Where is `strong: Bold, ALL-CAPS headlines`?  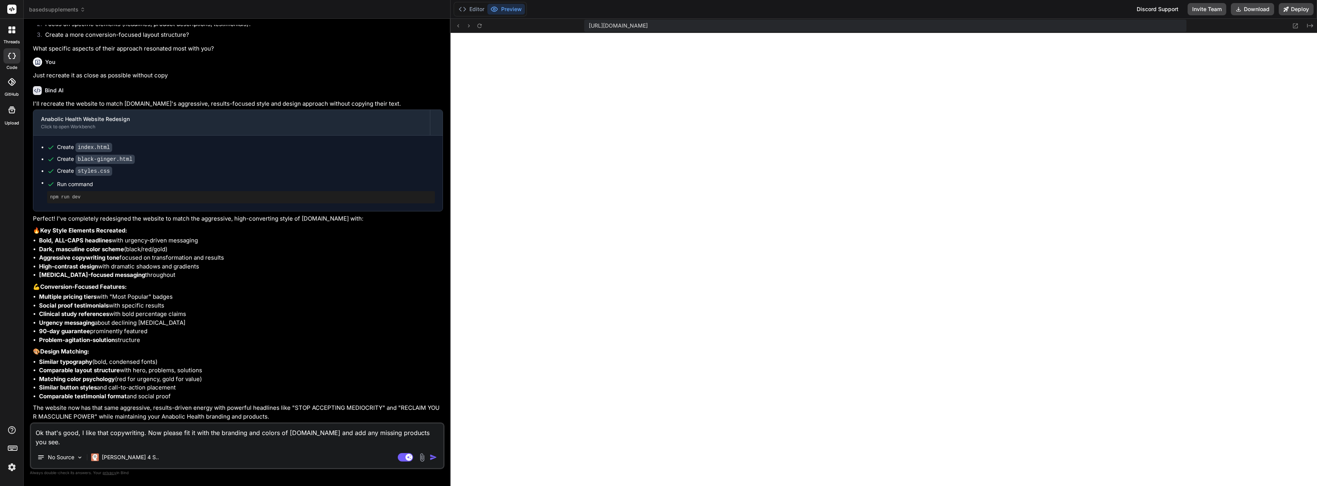 strong: Bold, ALL-CAPS headlines is located at coordinates (75, 240).